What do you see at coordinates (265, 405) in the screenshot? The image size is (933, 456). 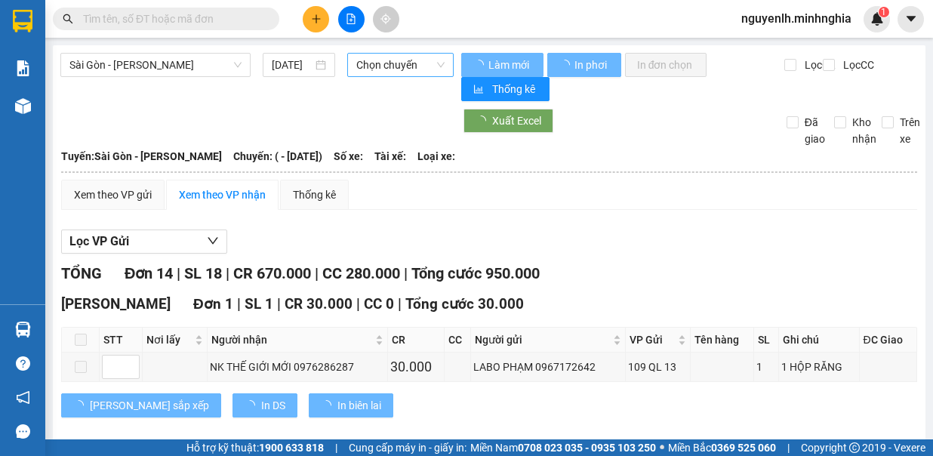 I see `button: In DS` at bounding box center [265, 405].